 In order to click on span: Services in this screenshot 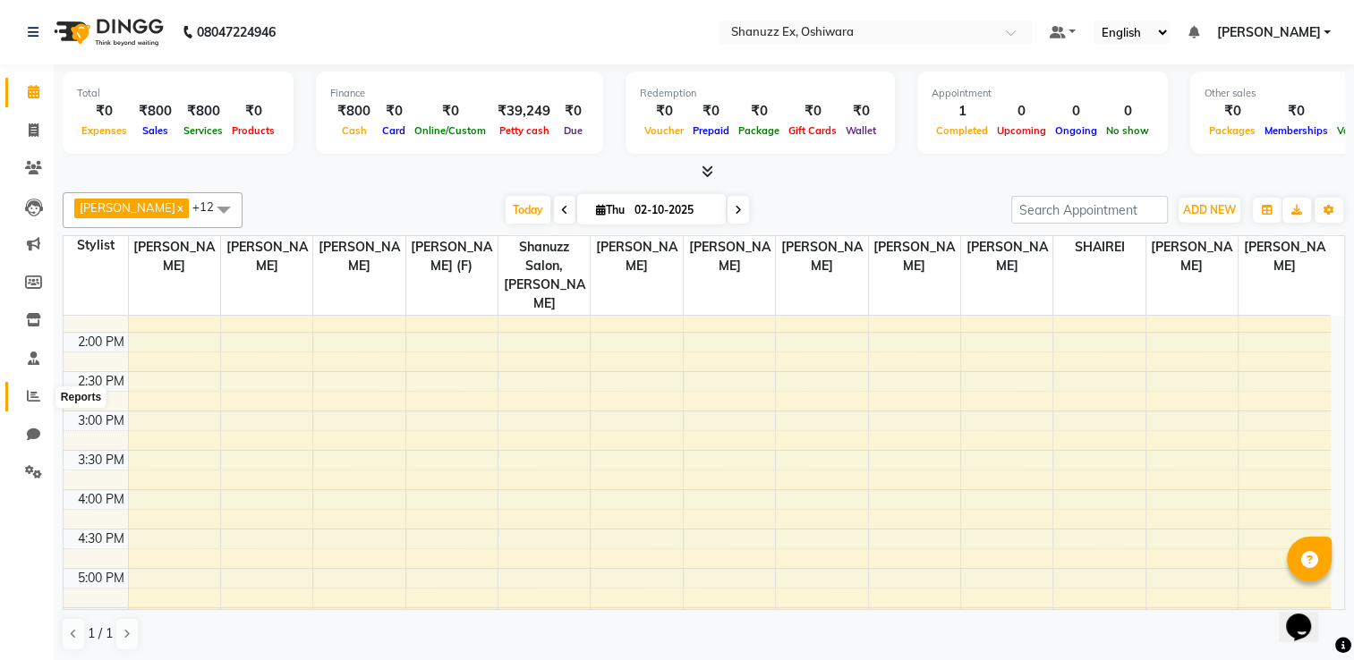, I will do `click(203, 131)`.